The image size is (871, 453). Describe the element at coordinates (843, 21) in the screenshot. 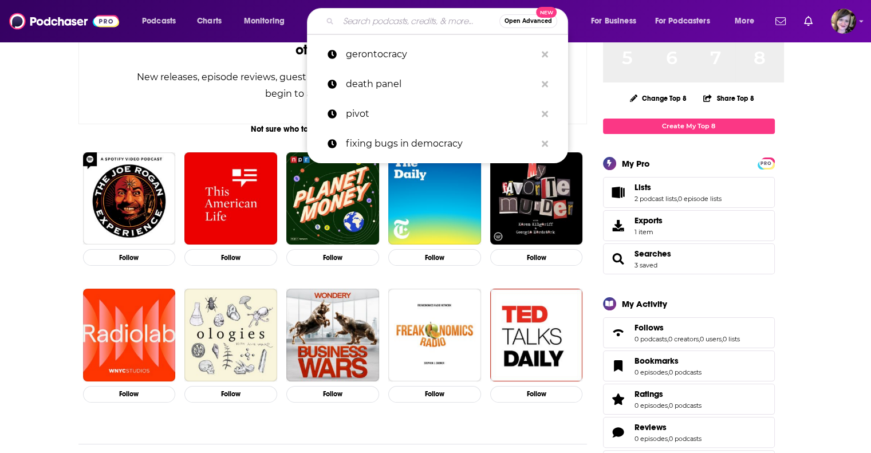

I see `span: Logged in as IAmMBlankenship` at that location.